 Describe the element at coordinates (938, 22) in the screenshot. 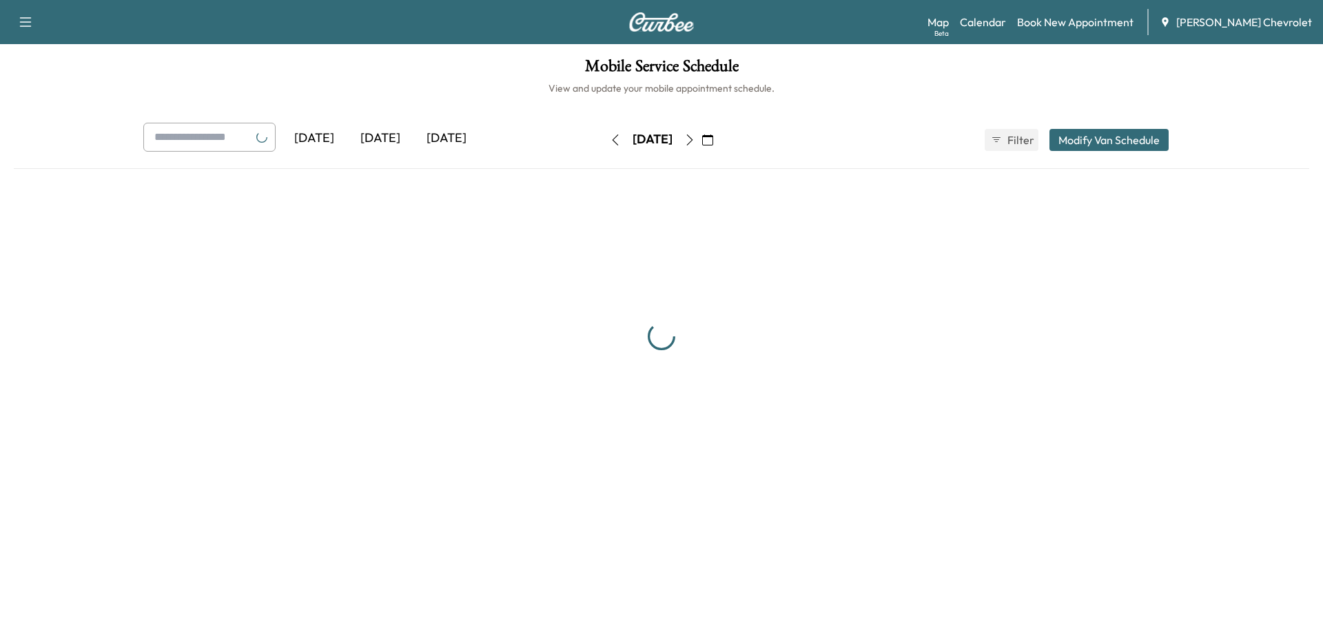

I see `a: MapBeta` at that location.